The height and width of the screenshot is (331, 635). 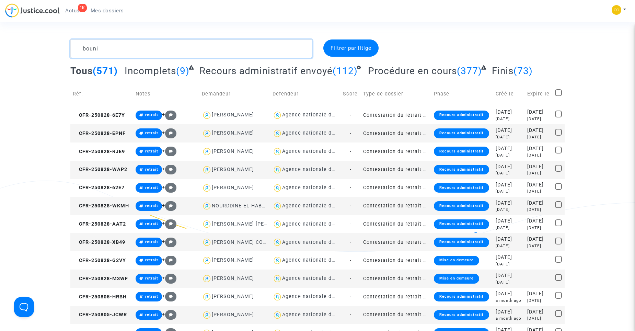 I want to click on span: (73), so click(x=523, y=71).